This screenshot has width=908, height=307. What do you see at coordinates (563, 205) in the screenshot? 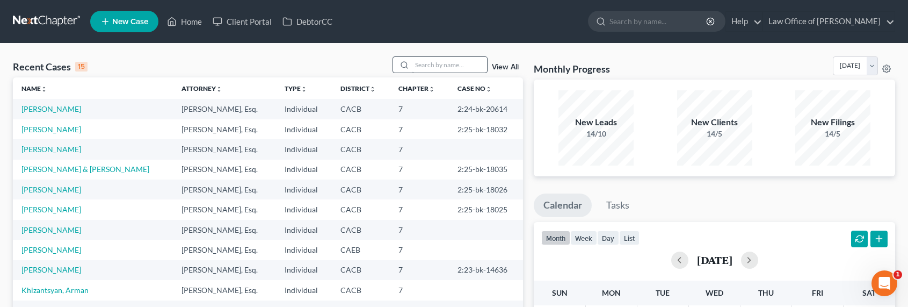
I see `a: Calendar` at bounding box center [563, 205].